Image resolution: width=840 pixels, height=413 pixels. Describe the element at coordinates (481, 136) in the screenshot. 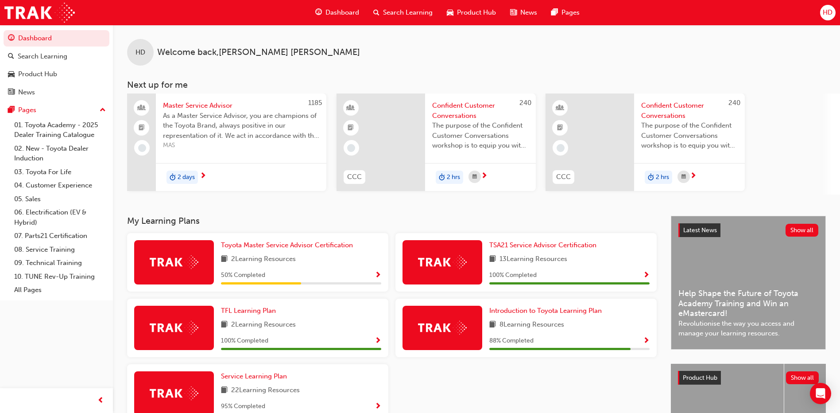

I see `span: The purpose of the Confident Customer Conversations workshop is to equip you with tools to commun...` at that location.